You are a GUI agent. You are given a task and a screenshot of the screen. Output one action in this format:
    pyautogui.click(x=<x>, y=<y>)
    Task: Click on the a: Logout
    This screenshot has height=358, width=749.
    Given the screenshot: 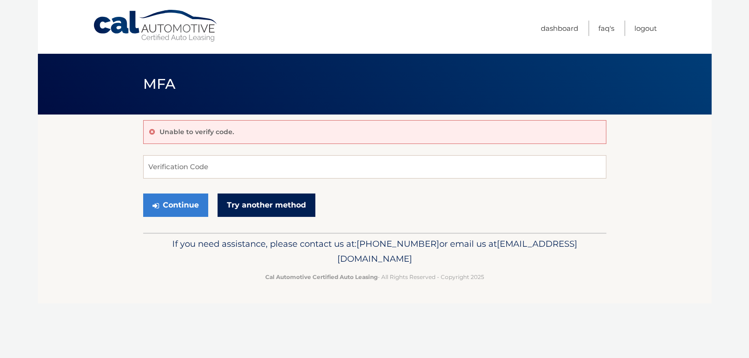 What is the action you would take?
    pyautogui.click(x=645, y=28)
    